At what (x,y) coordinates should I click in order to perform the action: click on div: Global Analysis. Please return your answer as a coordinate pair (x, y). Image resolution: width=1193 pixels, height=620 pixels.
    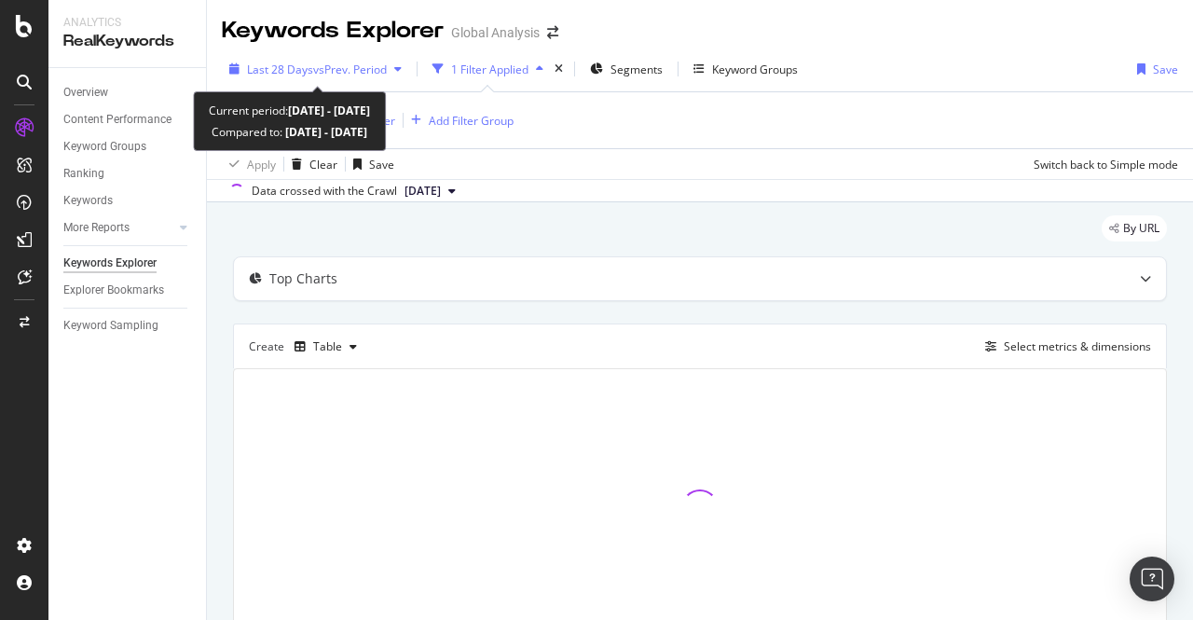
    Looking at the image, I should click on (495, 33).